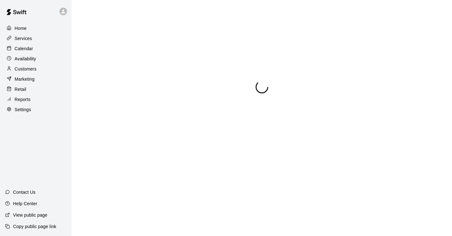  Describe the element at coordinates (36, 79) in the screenshot. I see `div: Marketing` at that location.